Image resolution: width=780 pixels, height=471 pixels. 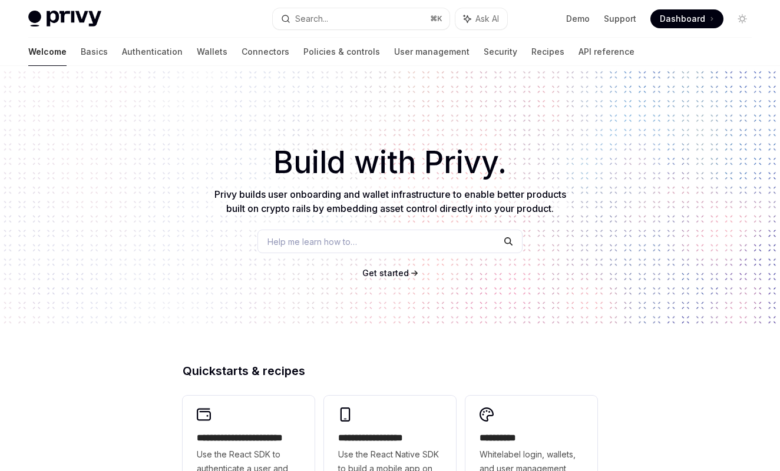 What do you see at coordinates (432, 52) in the screenshot?
I see `a: User management` at bounding box center [432, 52].